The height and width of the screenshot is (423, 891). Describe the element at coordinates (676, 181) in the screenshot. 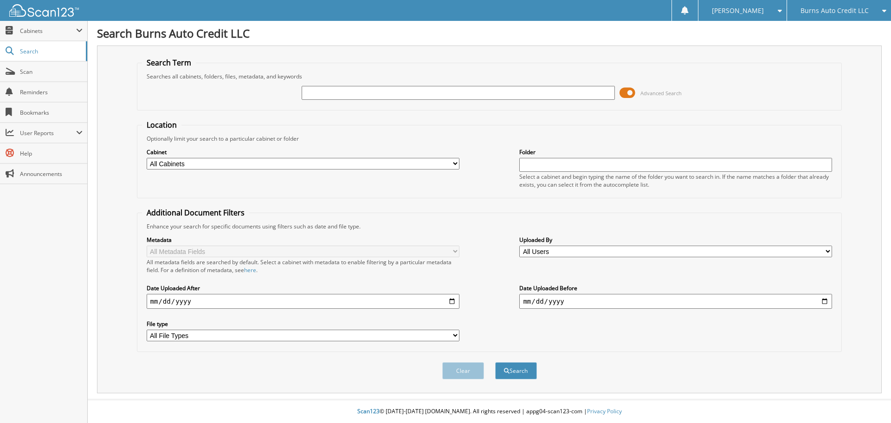

I see `div: Select a cabinet and begin typing the name of the folder you want to search in. If the name match...` at that location.